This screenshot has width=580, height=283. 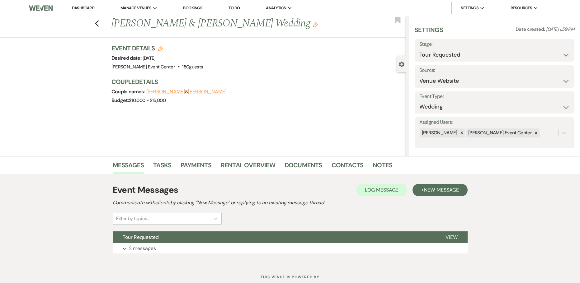 I want to click on label: Stage:, so click(x=494, y=44).